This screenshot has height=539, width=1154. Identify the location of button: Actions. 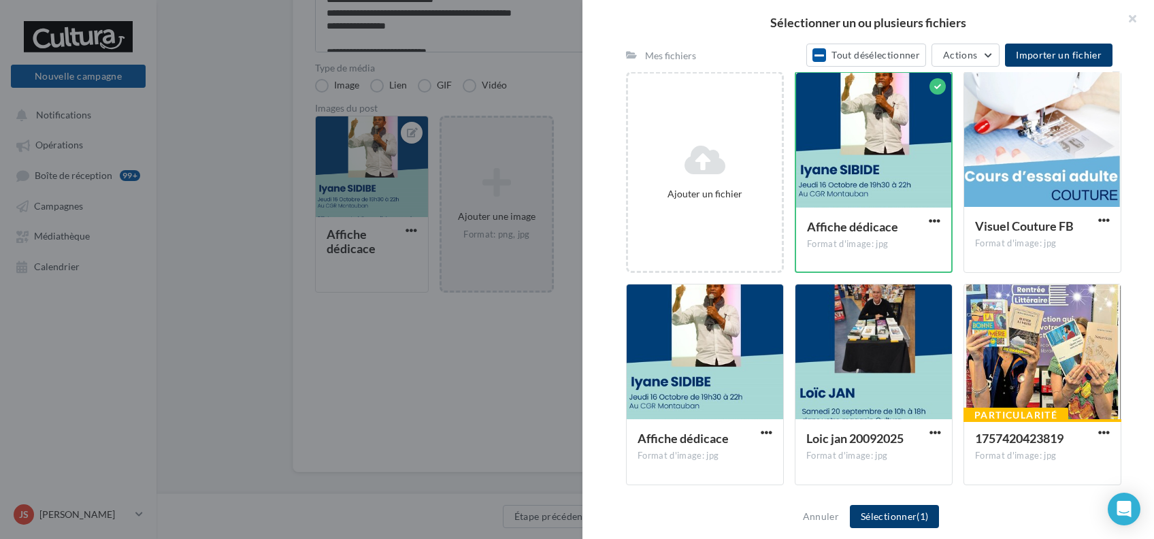
(966, 55).